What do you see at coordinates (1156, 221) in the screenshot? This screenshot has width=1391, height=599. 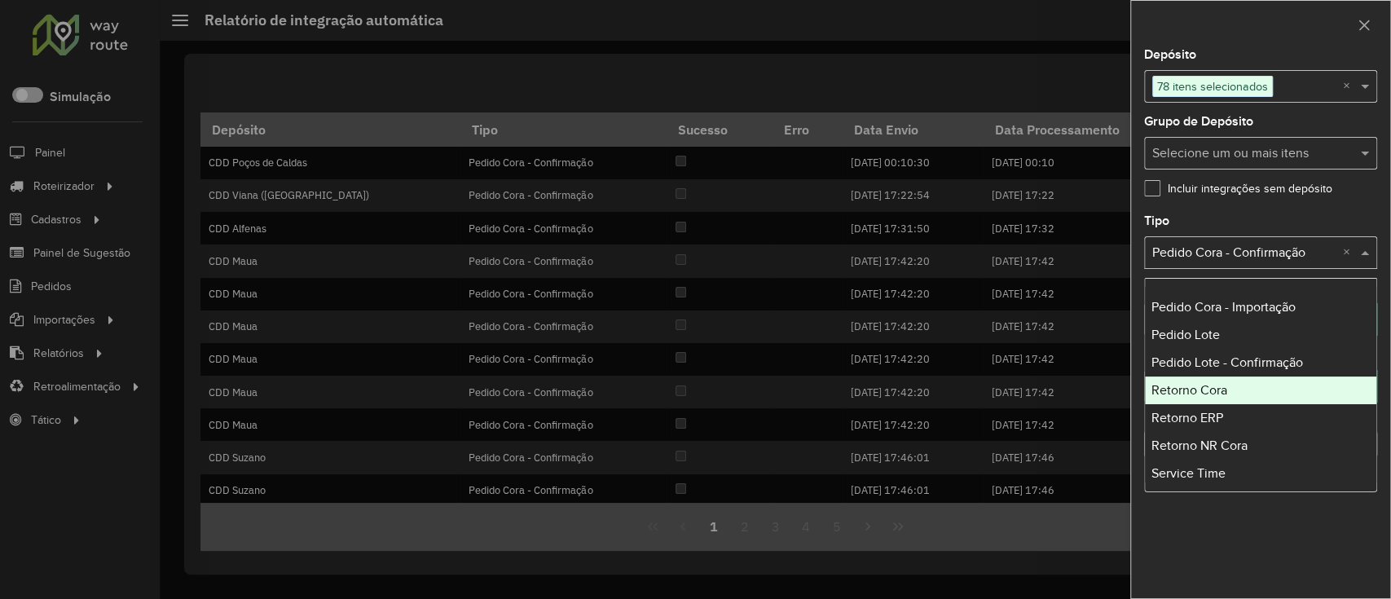 I see `label: Tipo` at bounding box center [1156, 221].